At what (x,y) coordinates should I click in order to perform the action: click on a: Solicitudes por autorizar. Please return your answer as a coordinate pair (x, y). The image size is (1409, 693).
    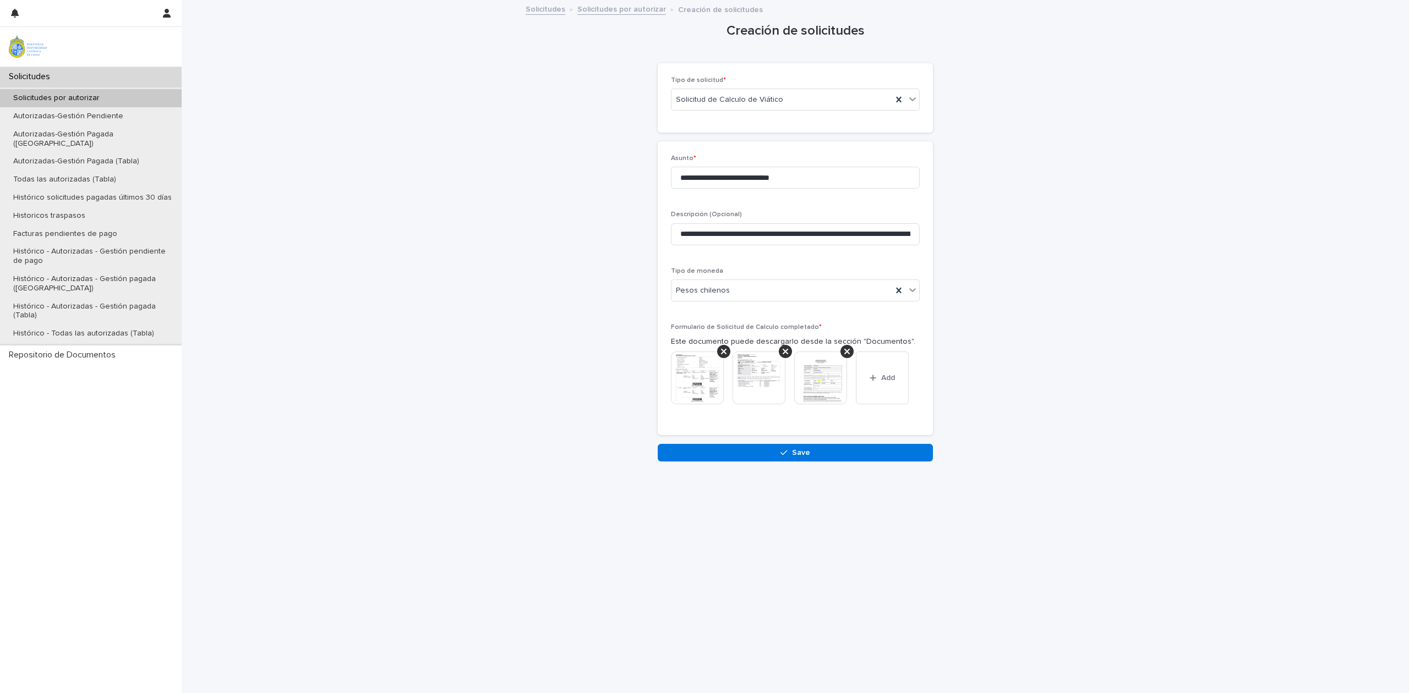
    Looking at the image, I should click on (621, 8).